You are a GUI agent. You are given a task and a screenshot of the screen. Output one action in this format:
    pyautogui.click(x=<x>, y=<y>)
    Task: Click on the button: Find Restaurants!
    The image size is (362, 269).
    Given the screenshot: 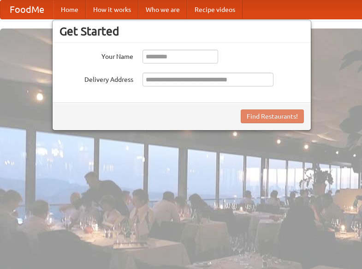 What is the action you would take?
    pyautogui.click(x=272, y=117)
    